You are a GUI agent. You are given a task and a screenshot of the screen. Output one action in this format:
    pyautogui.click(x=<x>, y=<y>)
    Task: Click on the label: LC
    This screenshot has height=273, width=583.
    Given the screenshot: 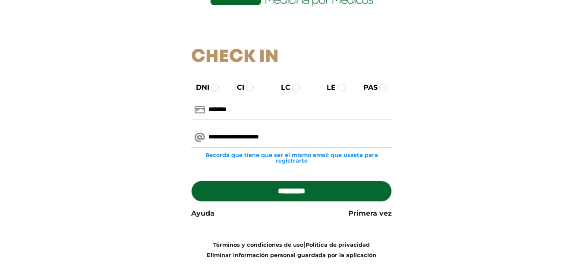 What is the action you would take?
    pyautogui.click(x=282, y=88)
    